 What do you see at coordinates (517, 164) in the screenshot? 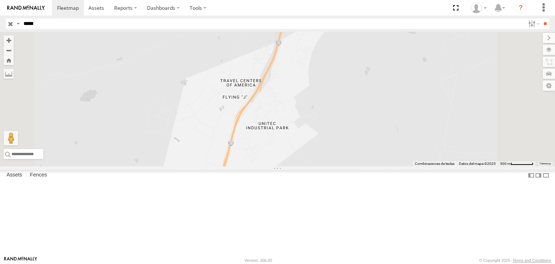
I see `button: Escala del mapa: 500 m por 59 píxeles` at bounding box center [517, 164].